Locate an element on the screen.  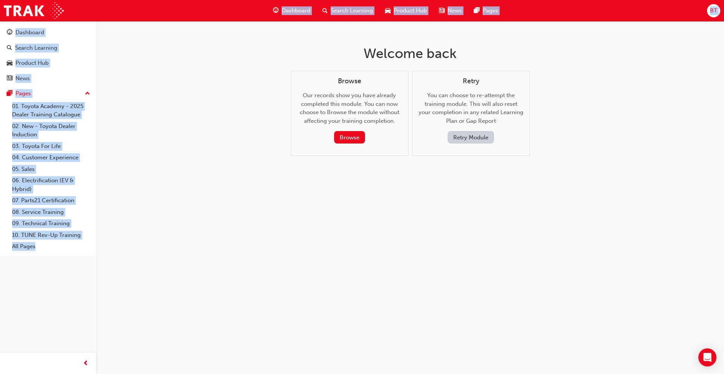
img: Trak is located at coordinates (34, 11).